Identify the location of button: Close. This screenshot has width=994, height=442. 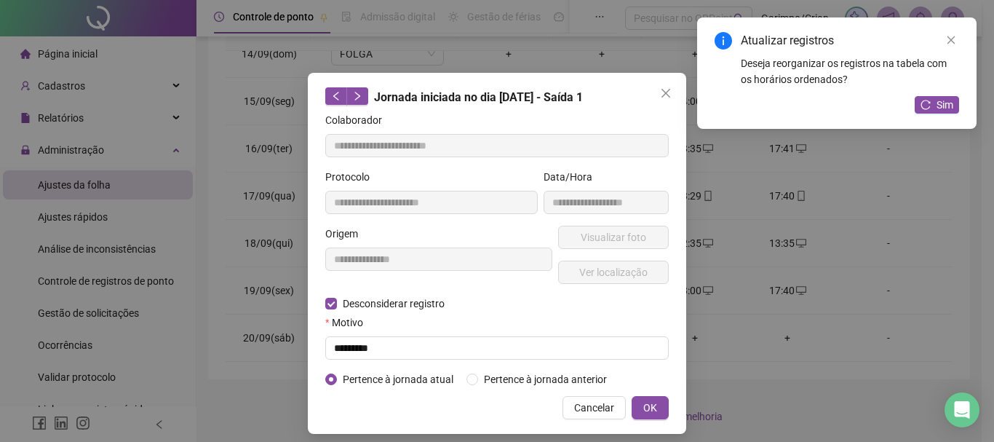
(666, 93).